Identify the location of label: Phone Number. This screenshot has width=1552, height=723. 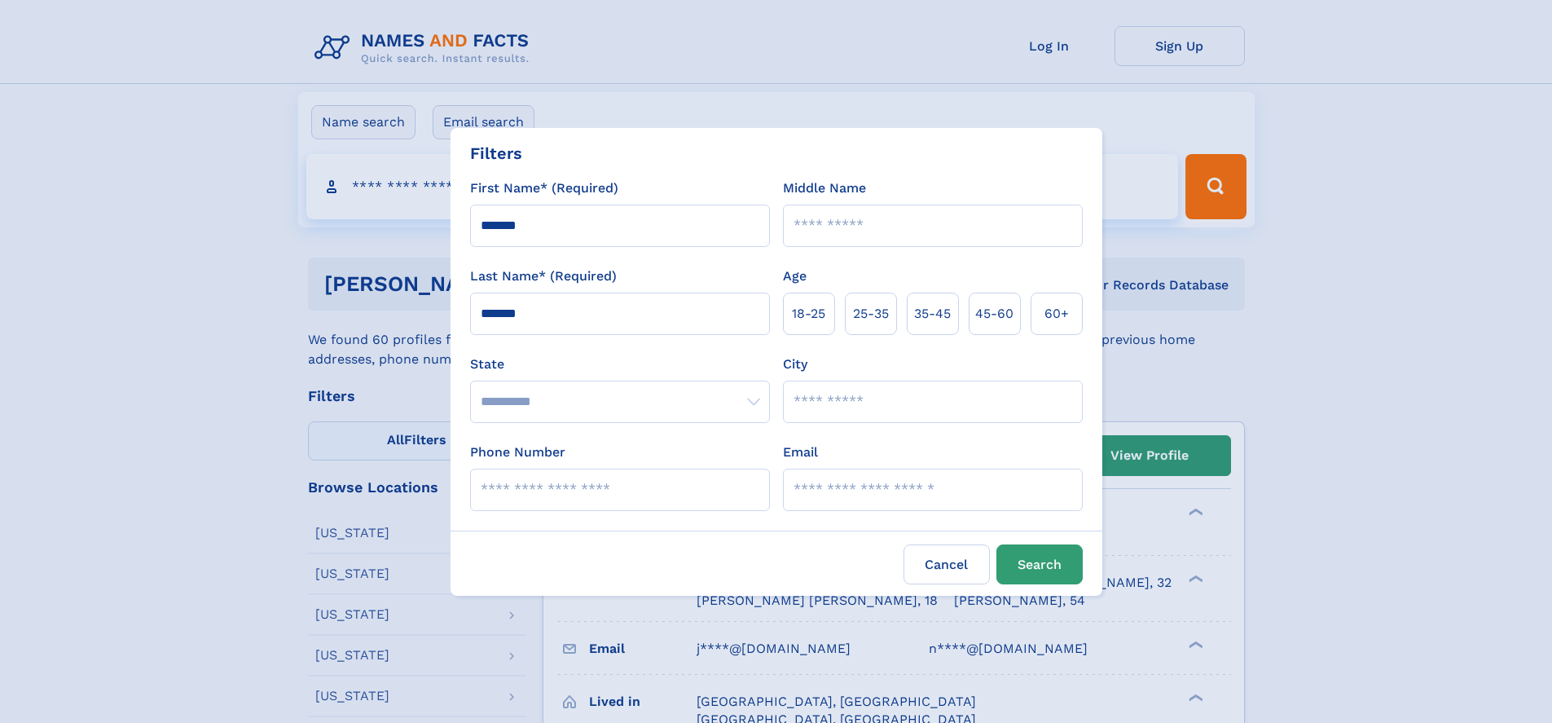
(517, 452).